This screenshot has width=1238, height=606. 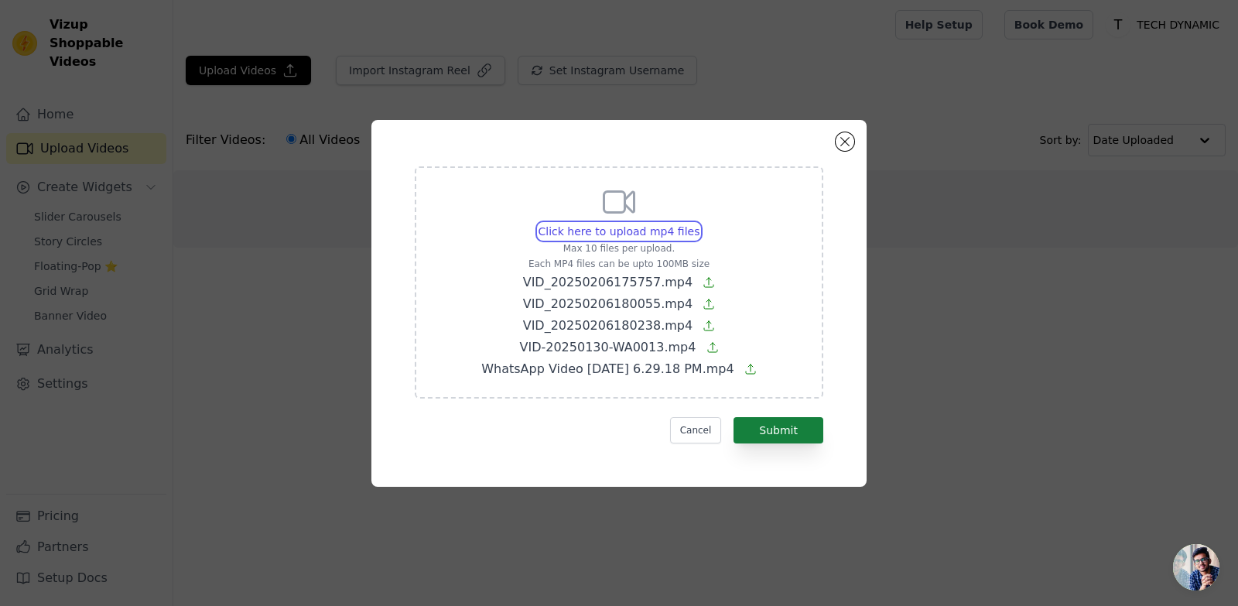 I want to click on p: Each MP4 files can be upto 100MB size, so click(x=619, y=264).